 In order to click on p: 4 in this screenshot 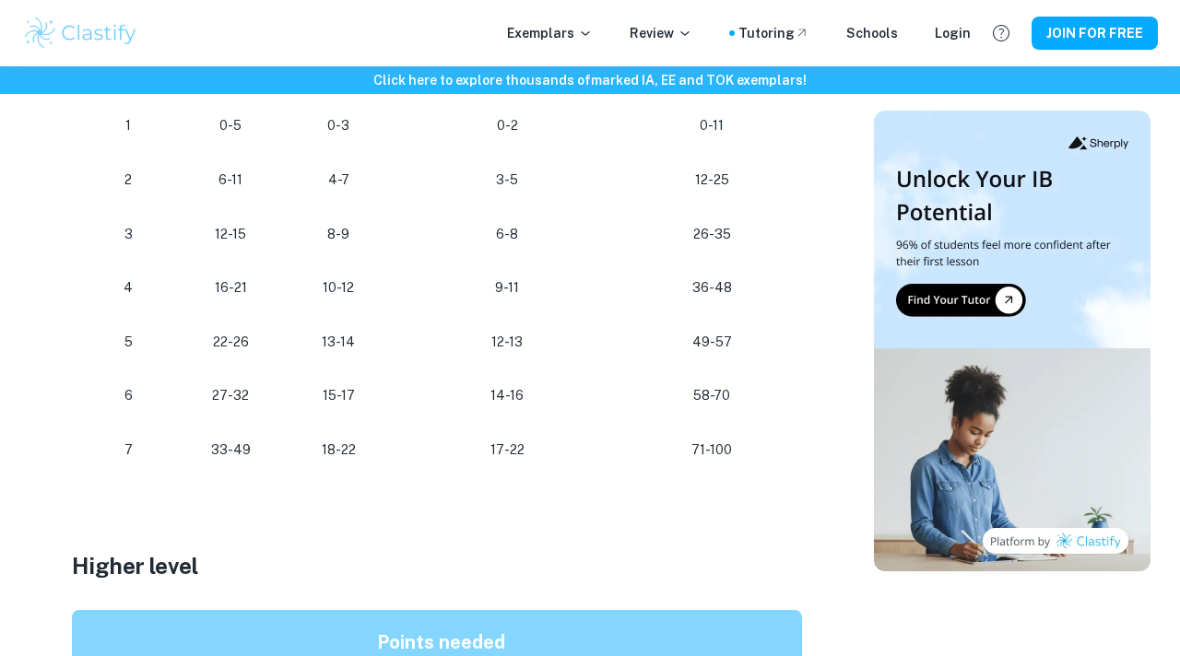, I will do `click(128, 288)`.